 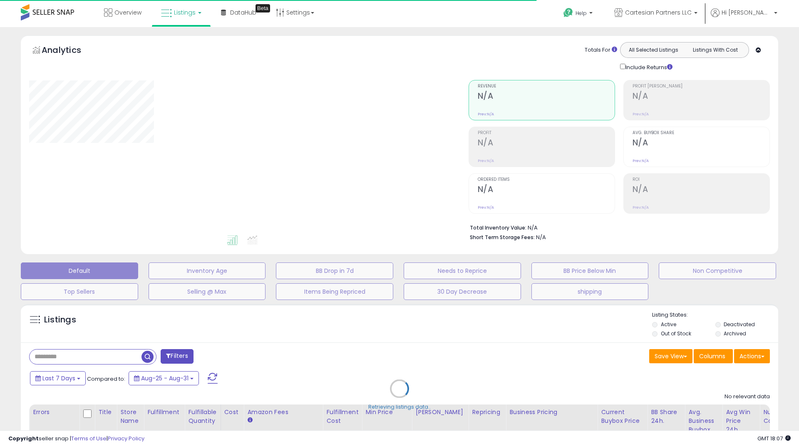 I want to click on button: Top Sellers, so click(x=80, y=291).